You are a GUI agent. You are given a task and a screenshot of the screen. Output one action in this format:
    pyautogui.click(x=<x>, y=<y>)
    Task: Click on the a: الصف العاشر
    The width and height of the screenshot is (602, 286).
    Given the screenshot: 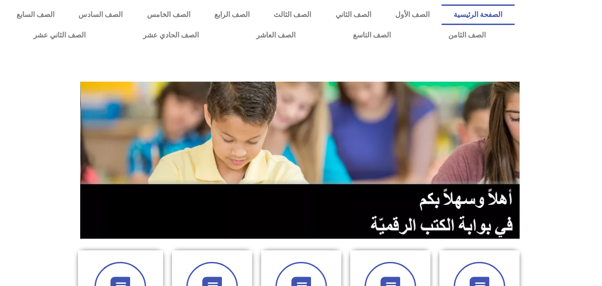 What is the action you would take?
    pyautogui.click(x=275, y=35)
    